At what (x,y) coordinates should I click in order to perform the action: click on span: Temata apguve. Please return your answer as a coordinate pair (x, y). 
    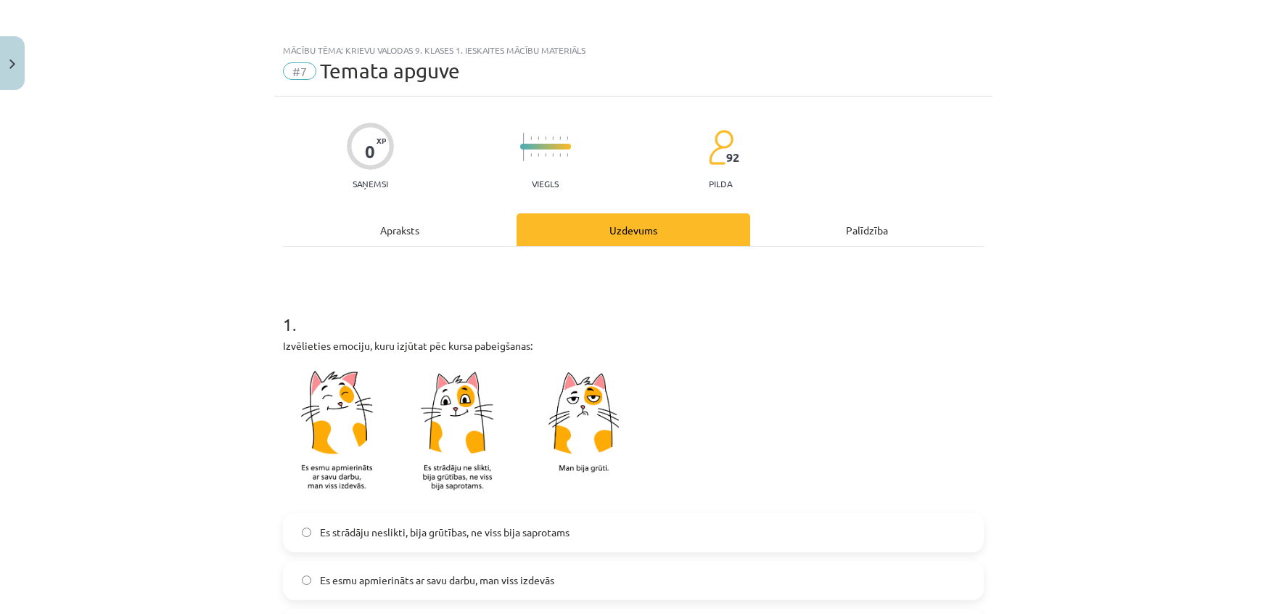
    Looking at the image, I should click on (390, 70).